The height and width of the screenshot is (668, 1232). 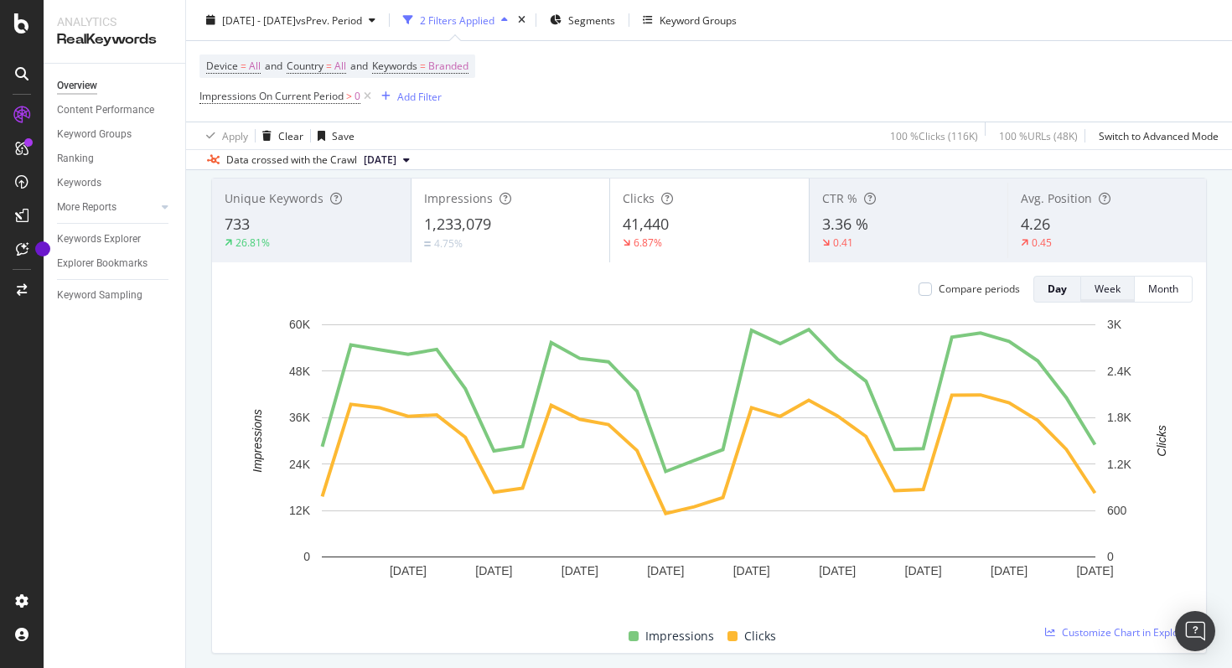 What do you see at coordinates (1127, 632) in the screenshot?
I see `span: Customize Chart in Explorer` at bounding box center [1127, 632].